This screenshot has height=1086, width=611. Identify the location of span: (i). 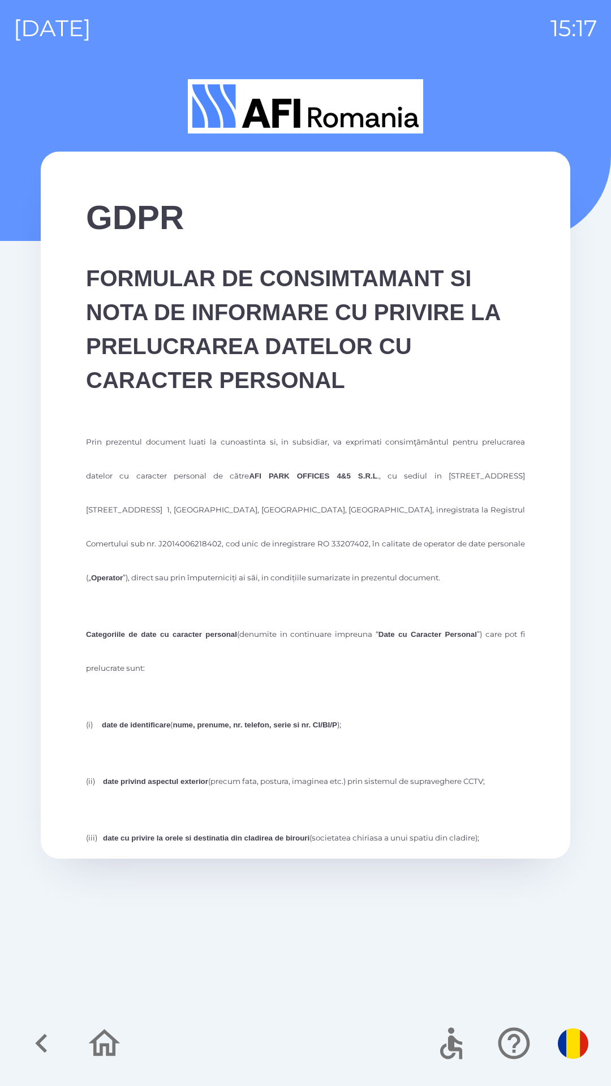
(89, 724).